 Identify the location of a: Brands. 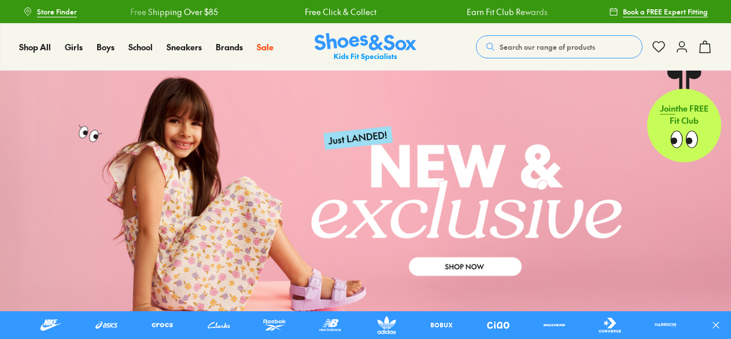
(229, 47).